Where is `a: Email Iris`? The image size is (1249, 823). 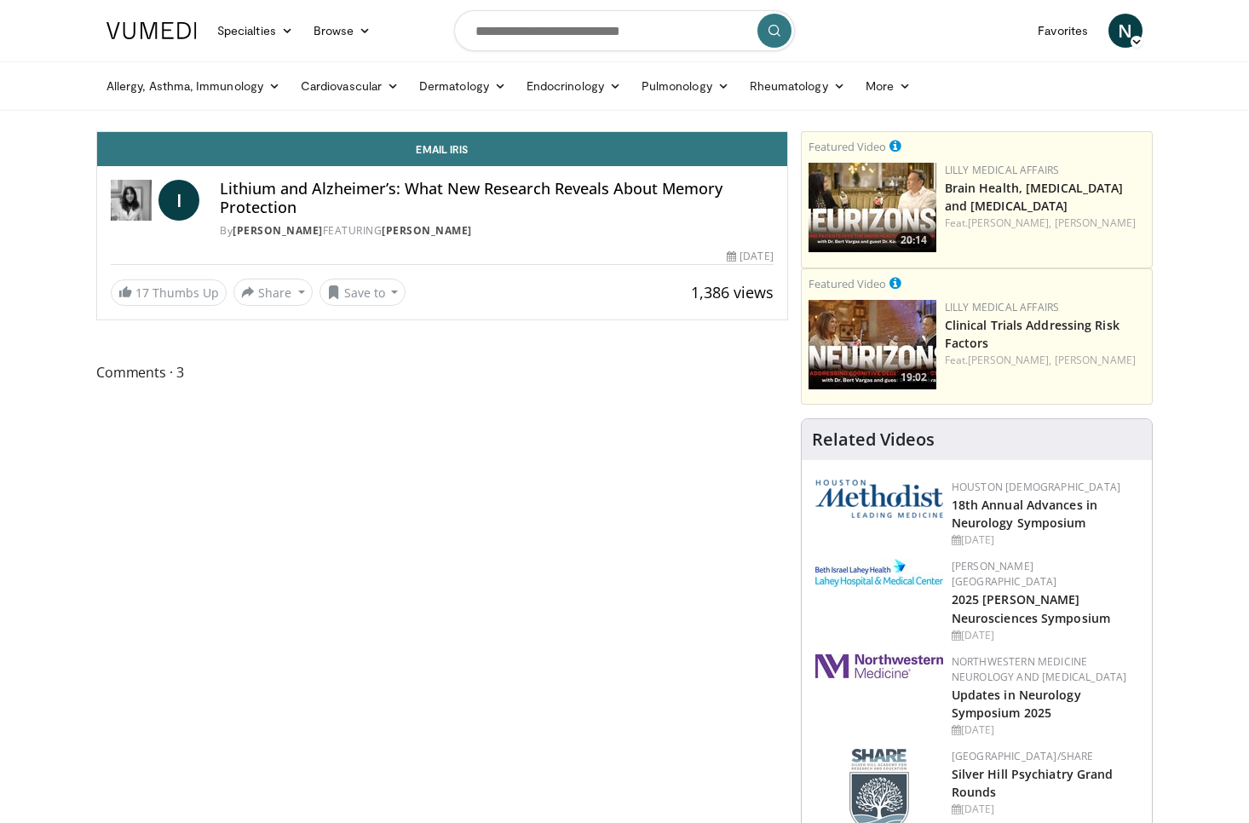
a: Email Iris is located at coordinates (442, 149).